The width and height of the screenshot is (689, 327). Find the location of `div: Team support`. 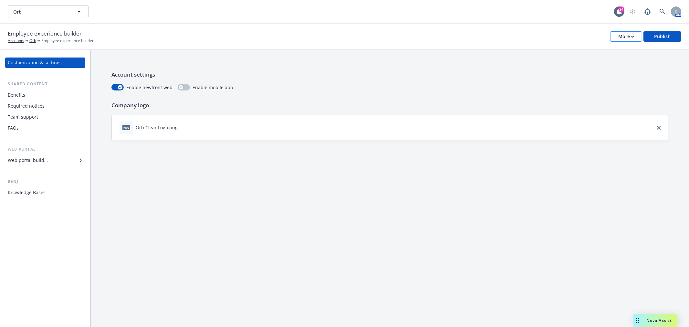

div: Team support is located at coordinates (23, 117).